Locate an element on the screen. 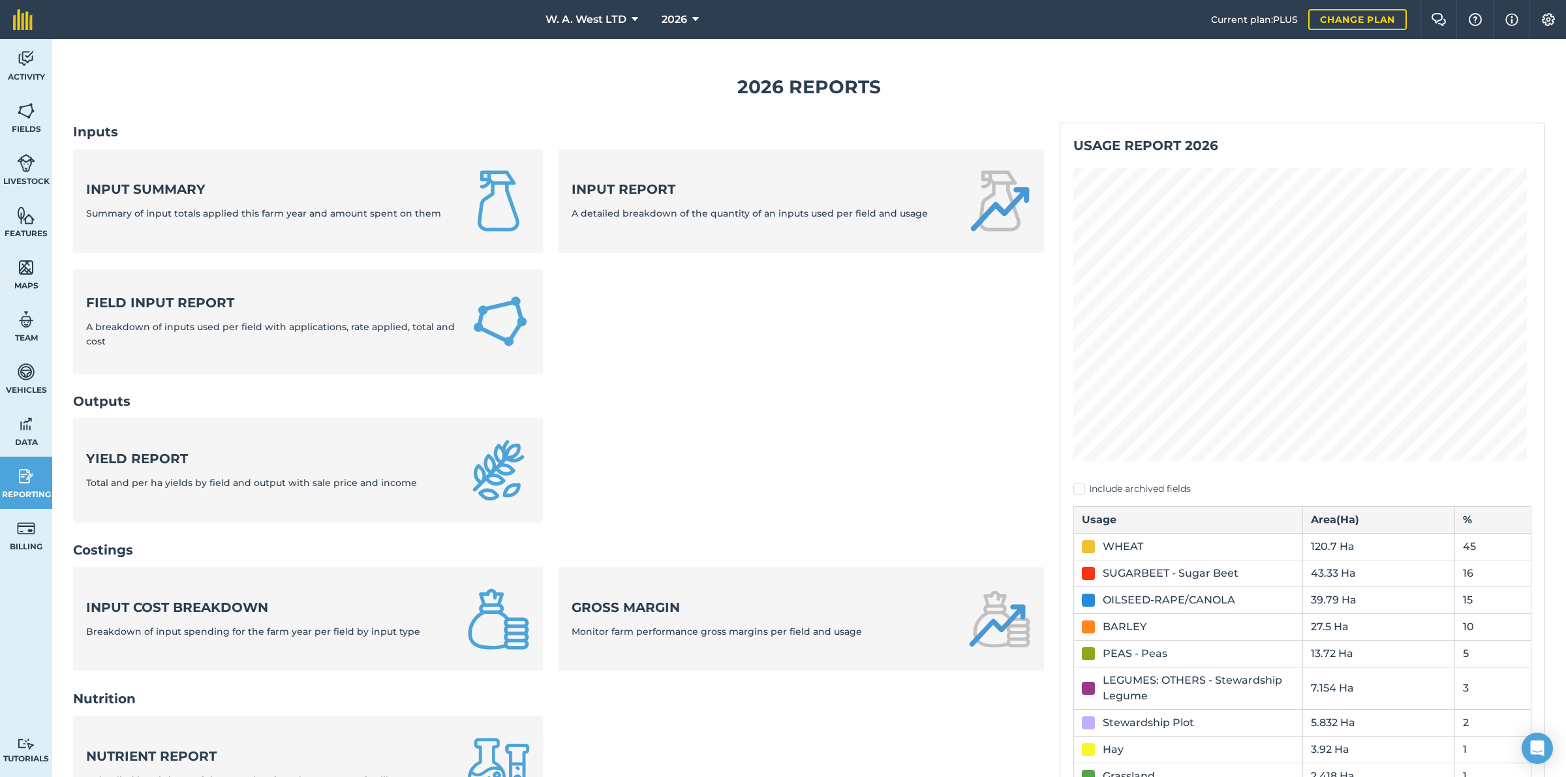 The width and height of the screenshot is (1566, 777). img: Input summary is located at coordinates (499, 201).